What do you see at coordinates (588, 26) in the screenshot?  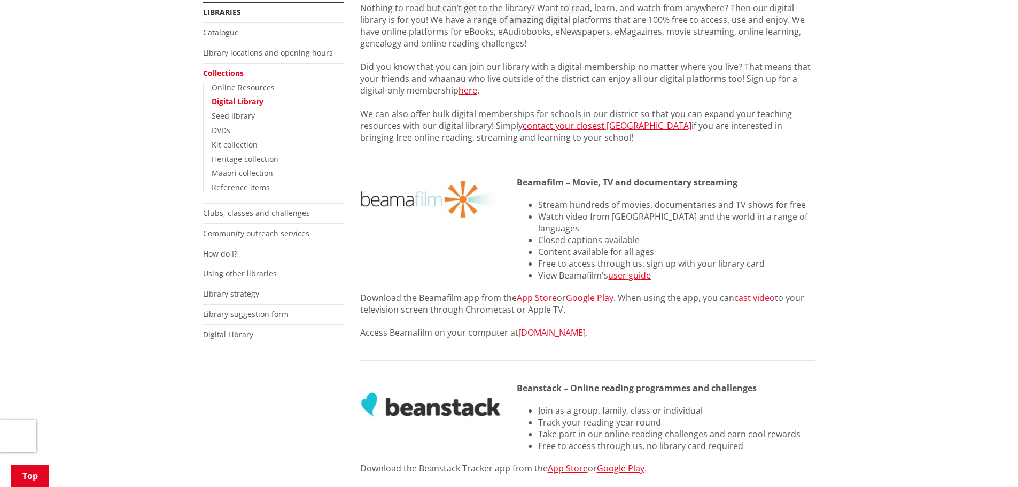 I see `p: Nothing to read but can’t get to the library? Want to read, learn, and watch from anywhere? Then ...` at bounding box center [588, 26].